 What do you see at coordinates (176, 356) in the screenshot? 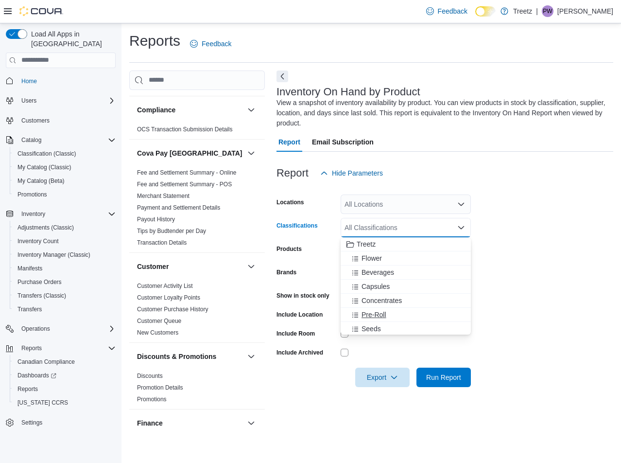
I see `h3: Discounts & Promotions` at bounding box center [176, 356].